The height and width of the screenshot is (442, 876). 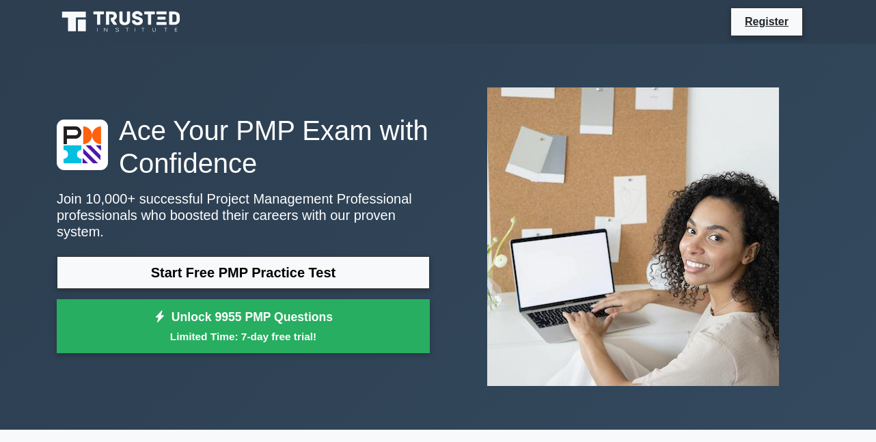 I want to click on h1: Ace Your PMP Exam with Confidence, so click(x=243, y=147).